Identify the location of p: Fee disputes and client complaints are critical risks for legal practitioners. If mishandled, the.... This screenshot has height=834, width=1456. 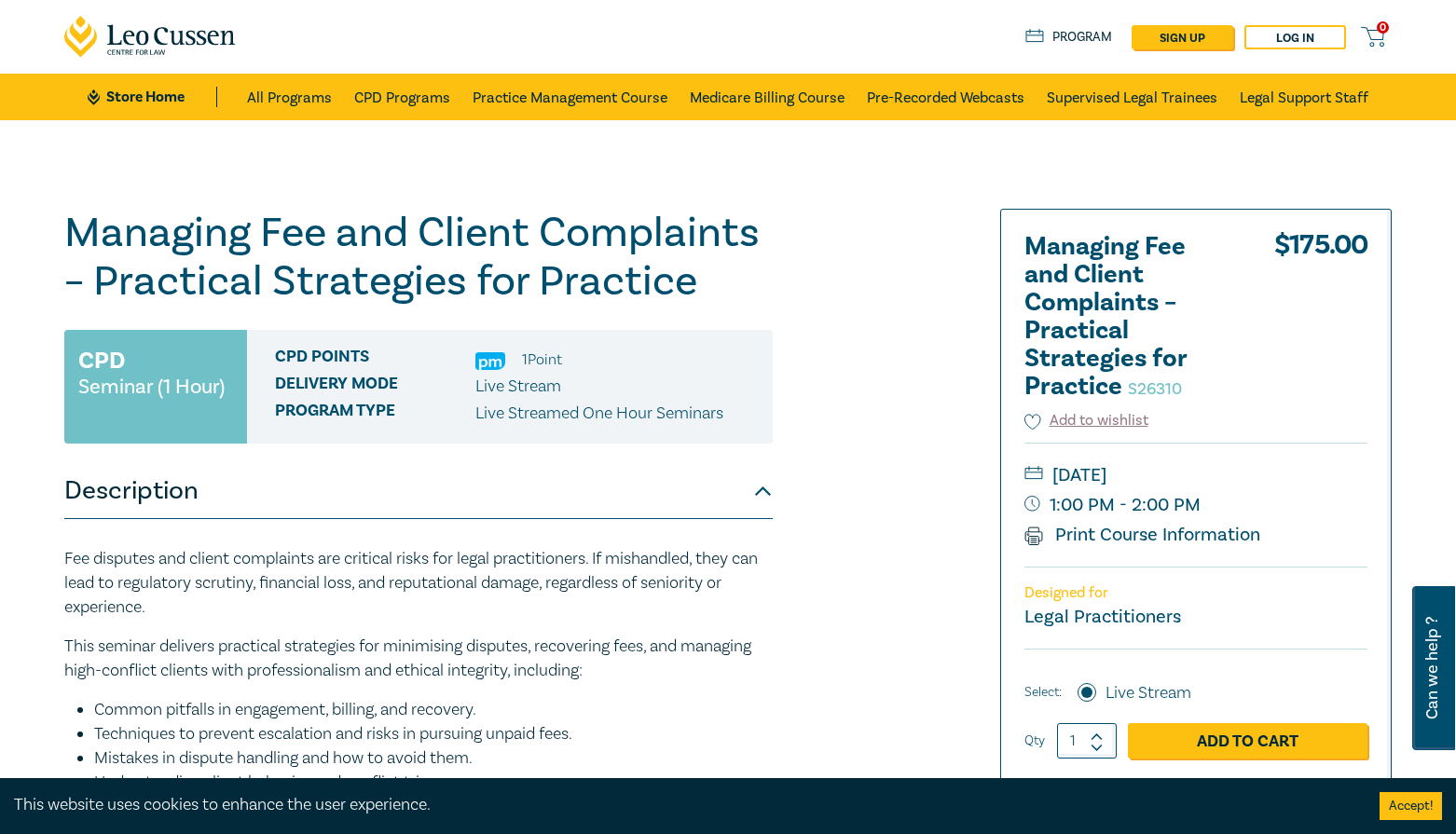
(418, 584).